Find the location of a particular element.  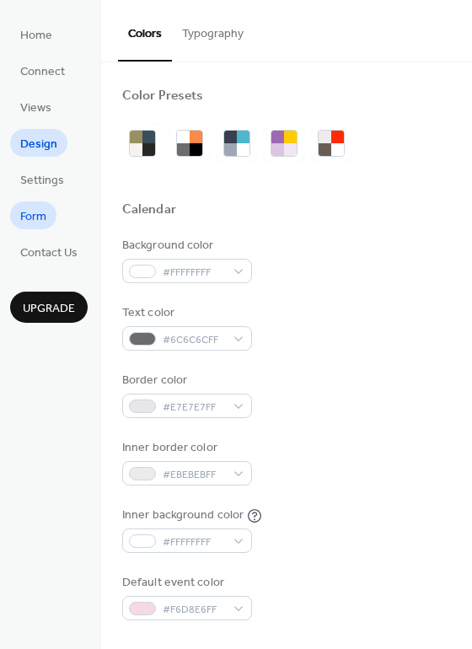

button: Upgrade is located at coordinates (49, 307).